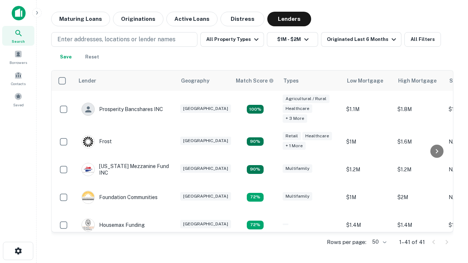 The height and width of the screenshot is (263, 468). I want to click on a: Search, so click(18, 36).